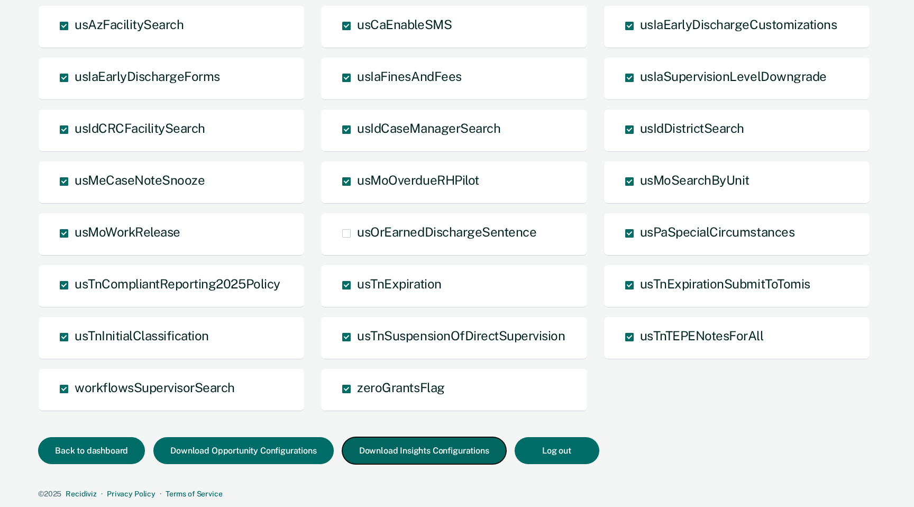 Image resolution: width=914 pixels, height=507 pixels. Describe the element at coordinates (461, 335) in the screenshot. I see `span: usTnSuspensionOfDirectSupervision` at that location.